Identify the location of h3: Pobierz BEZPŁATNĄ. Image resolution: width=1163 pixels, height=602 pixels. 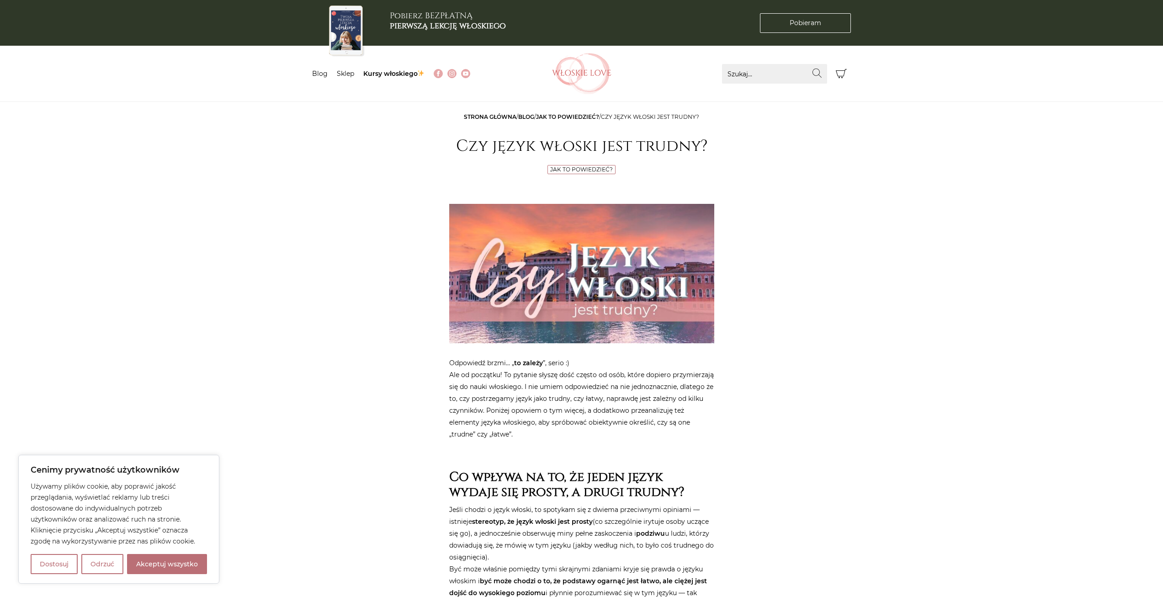
(448, 21).